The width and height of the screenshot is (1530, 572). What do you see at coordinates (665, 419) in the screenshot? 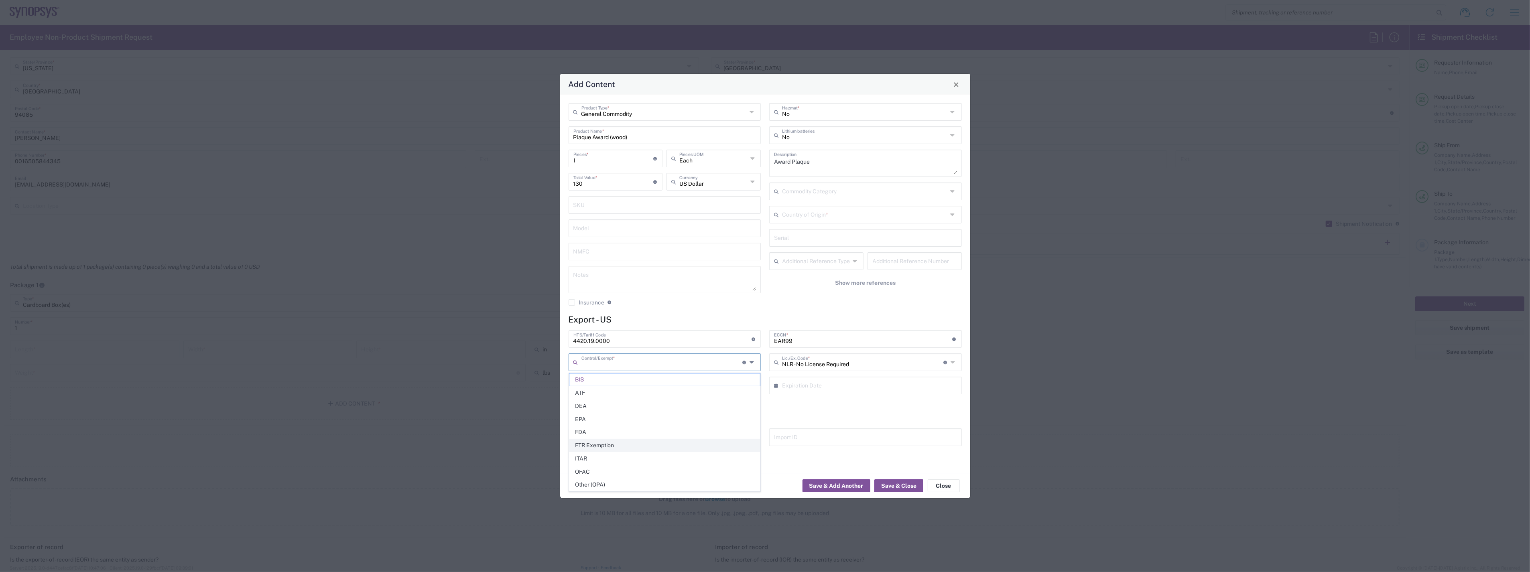
I see `span: EPA` at bounding box center [665, 419].